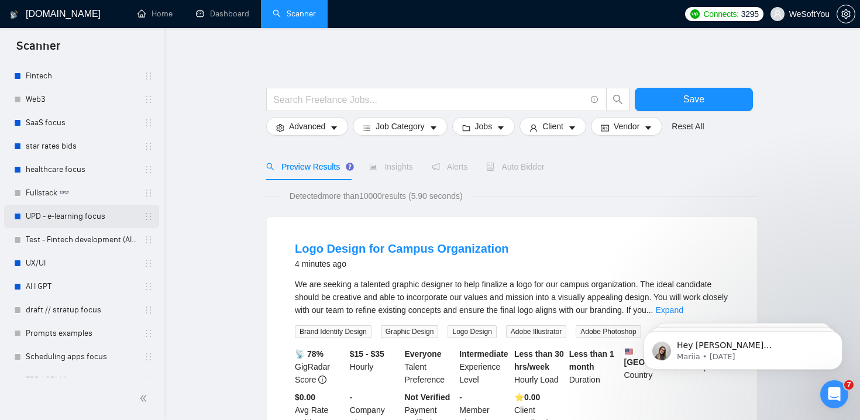 This screenshot has height=420, width=860. What do you see at coordinates (608, 332) in the screenshot?
I see `span: Adobe Photoshop` at bounding box center [608, 332].